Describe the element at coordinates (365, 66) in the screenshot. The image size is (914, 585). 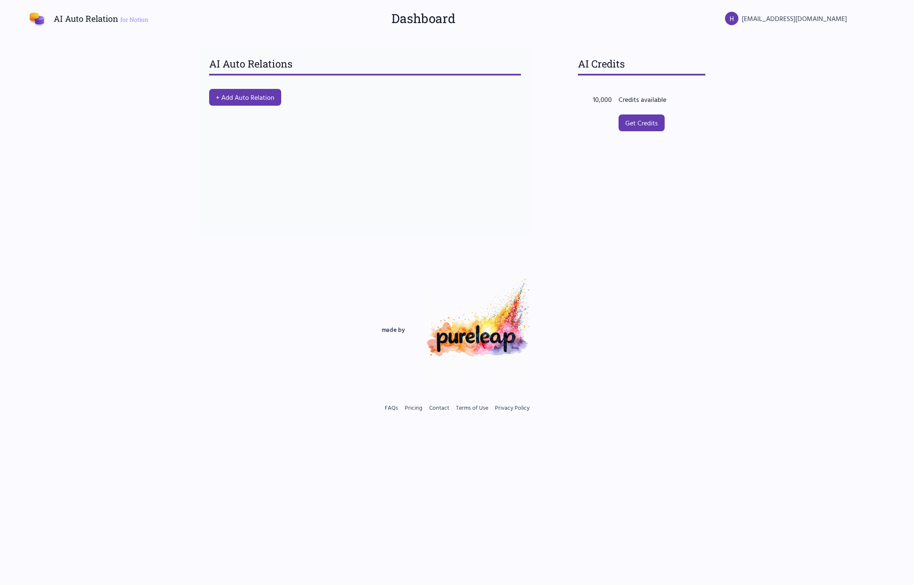
I see `h3: AI Auto Relations` at that location.